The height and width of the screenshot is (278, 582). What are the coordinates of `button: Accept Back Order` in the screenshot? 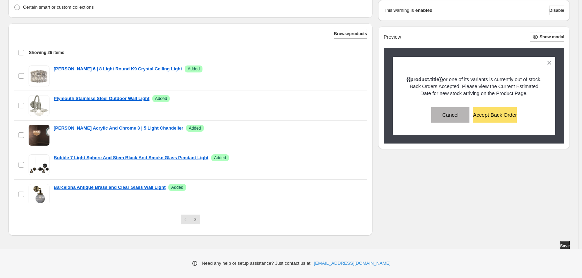 It's located at (495, 115).